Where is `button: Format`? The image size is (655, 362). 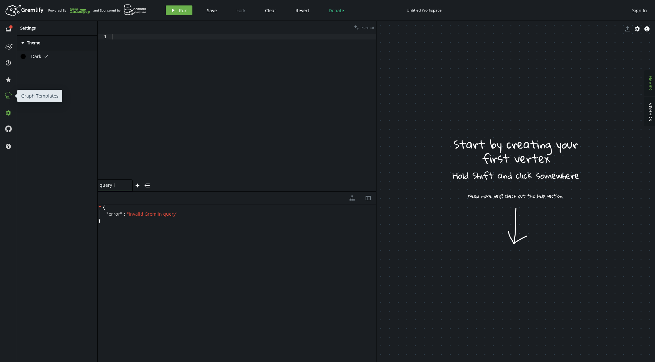 button: Format is located at coordinates (364, 27).